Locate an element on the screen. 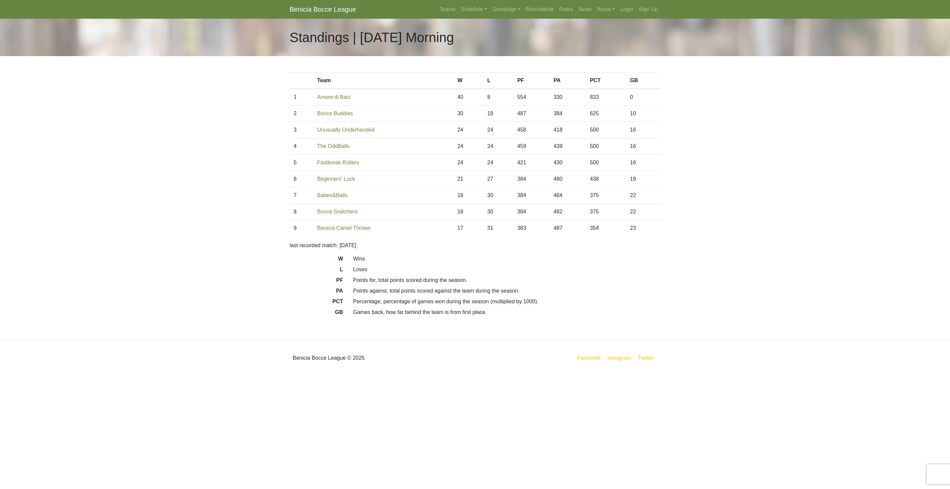 The image size is (950, 489). td: 438 is located at coordinates (606, 179).